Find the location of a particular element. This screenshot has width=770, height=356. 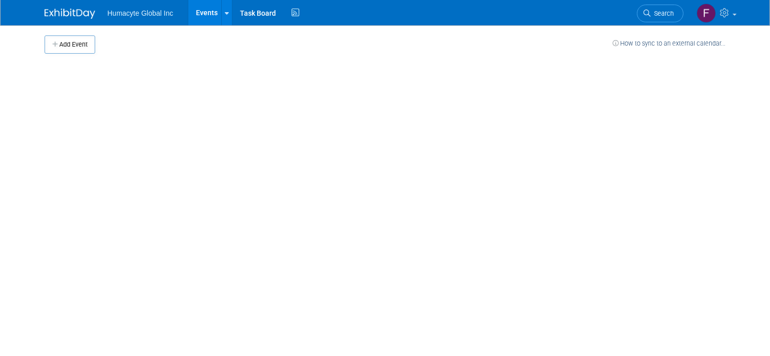

button: Add Event is located at coordinates (70, 45).